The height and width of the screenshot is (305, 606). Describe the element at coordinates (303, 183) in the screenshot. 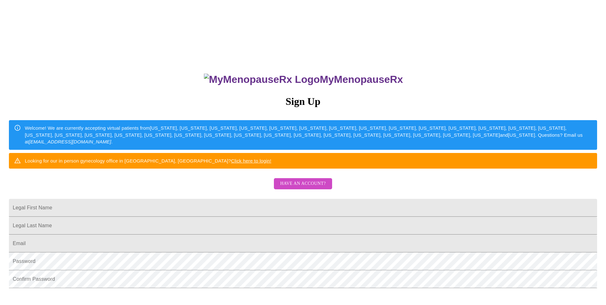

I see `span: Have an account?` at that location.